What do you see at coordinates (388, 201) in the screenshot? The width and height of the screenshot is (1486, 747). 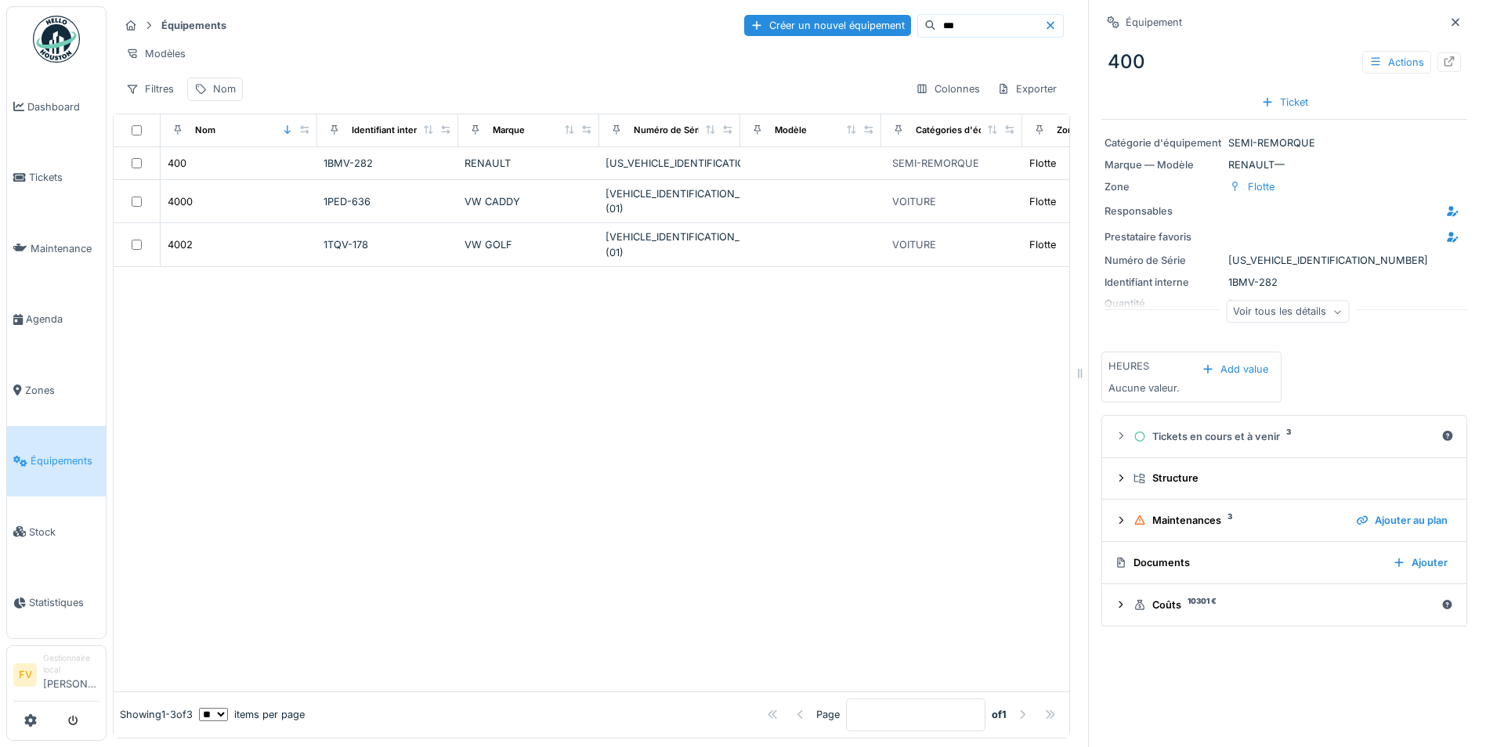 I see `div: 1PED-636` at bounding box center [388, 201].